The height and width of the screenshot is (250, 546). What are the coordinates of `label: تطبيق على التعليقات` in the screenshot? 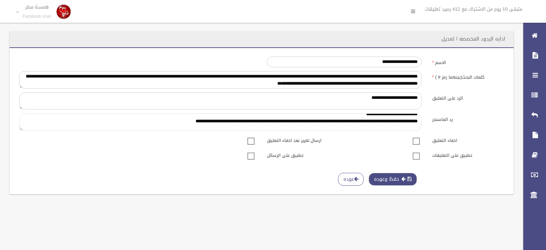 It's located at (468, 154).